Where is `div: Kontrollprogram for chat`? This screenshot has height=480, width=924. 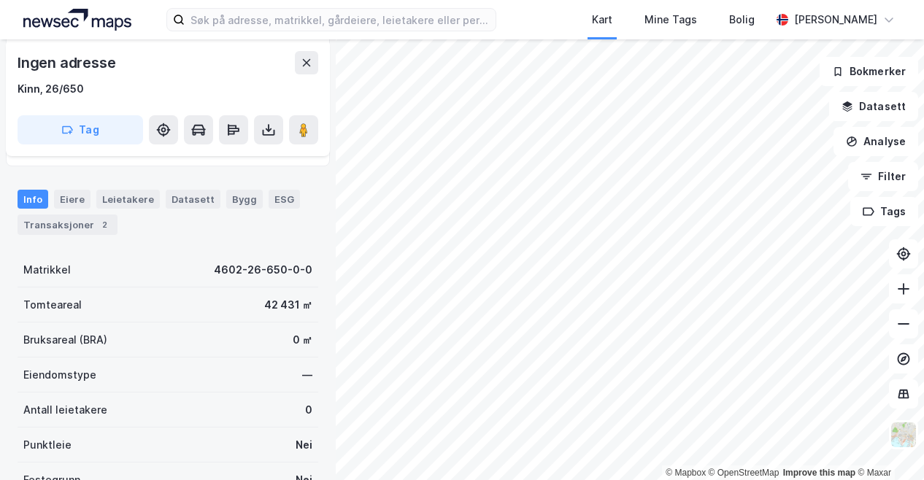 div: Kontrollprogram for chat is located at coordinates (887, 445).